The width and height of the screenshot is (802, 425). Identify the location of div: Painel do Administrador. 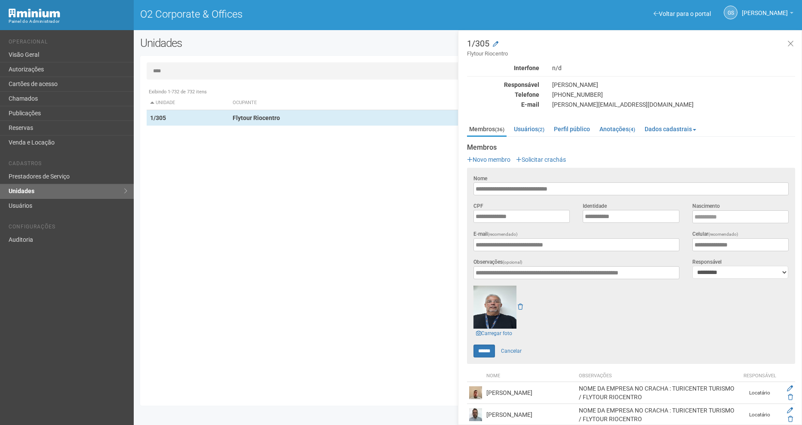
(68, 22).